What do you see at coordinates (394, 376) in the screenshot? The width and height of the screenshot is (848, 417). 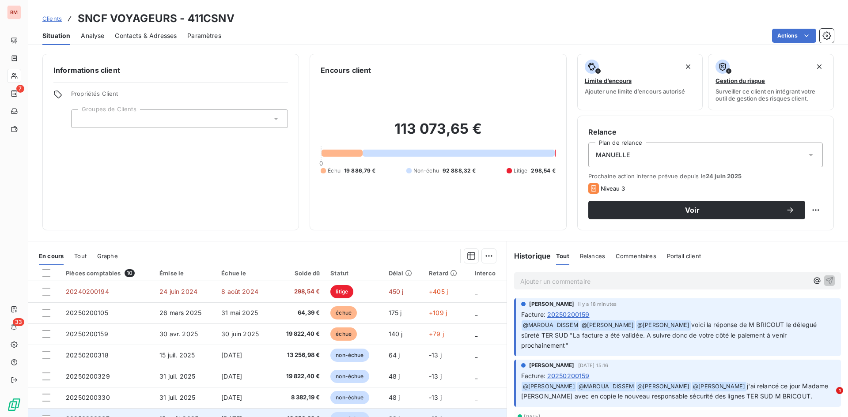 I see `span: 48 j` at bounding box center [394, 376].